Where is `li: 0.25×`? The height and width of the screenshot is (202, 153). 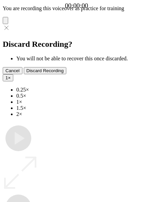
li: 0.25× is located at coordinates (83, 90).